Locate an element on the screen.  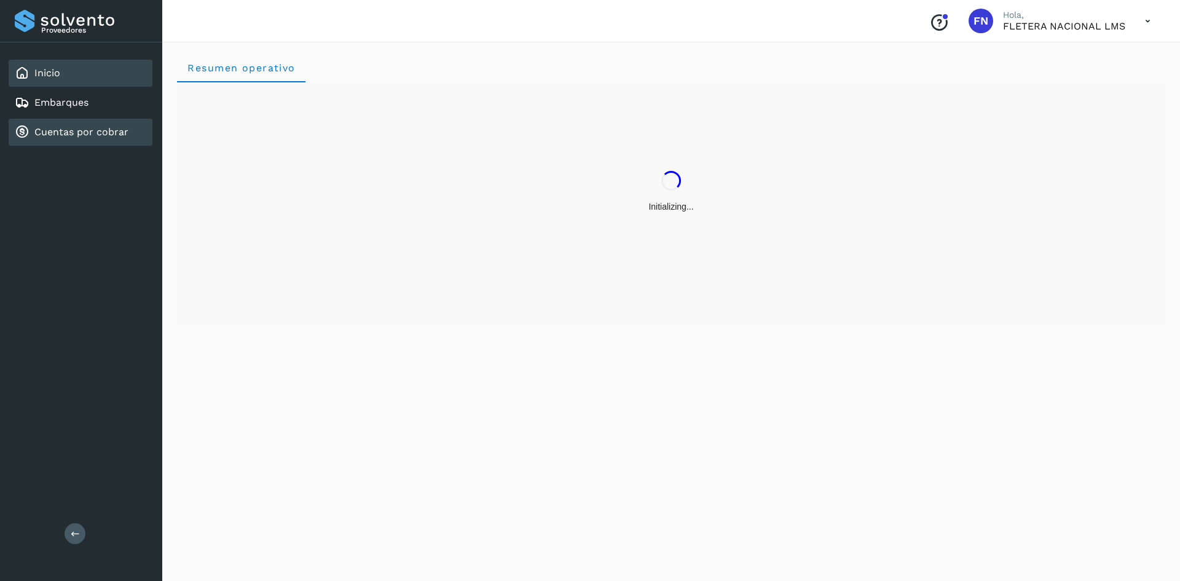
a: Embarques is located at coordinates (61, 102).